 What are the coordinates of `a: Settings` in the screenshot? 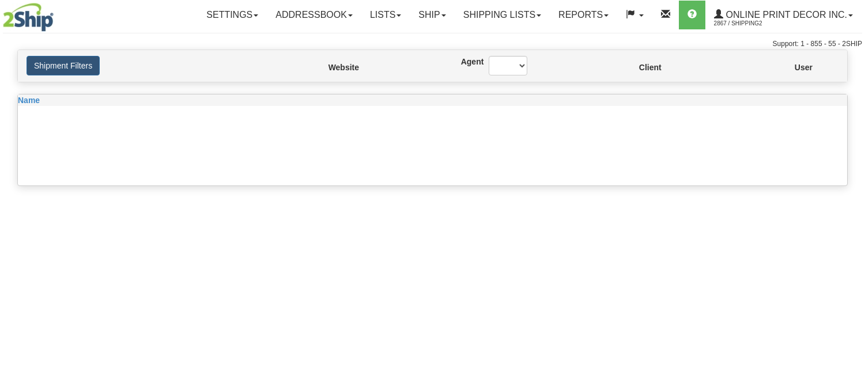 It's located at (232, 15).